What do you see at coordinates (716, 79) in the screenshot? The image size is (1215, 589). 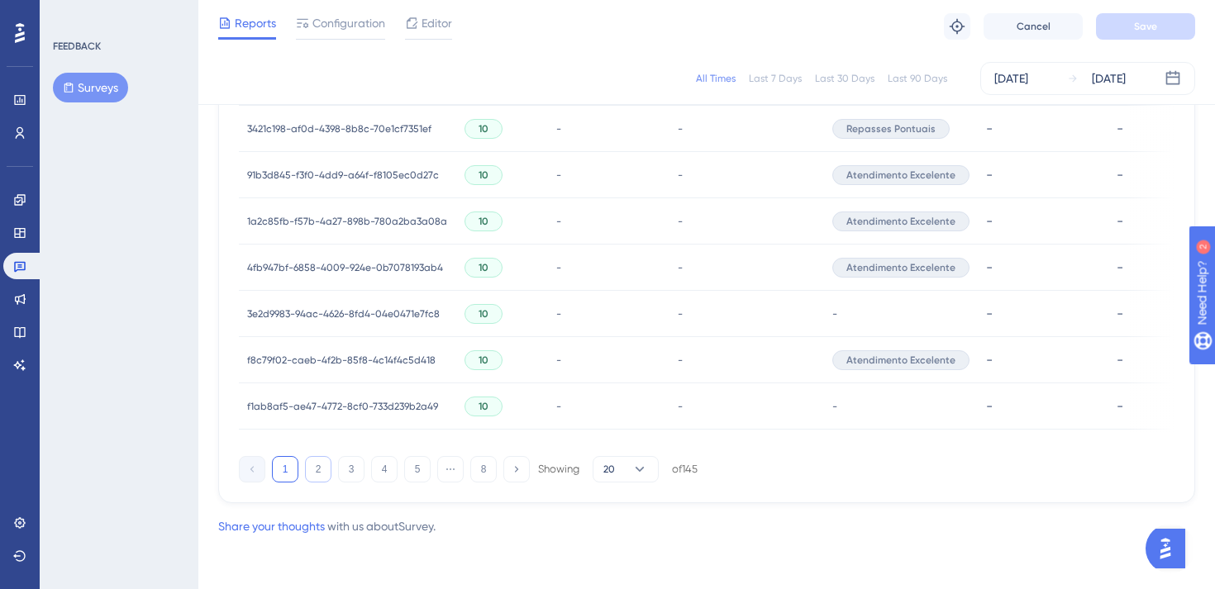 I see `div: All Times` at bounding box center [716, 79].